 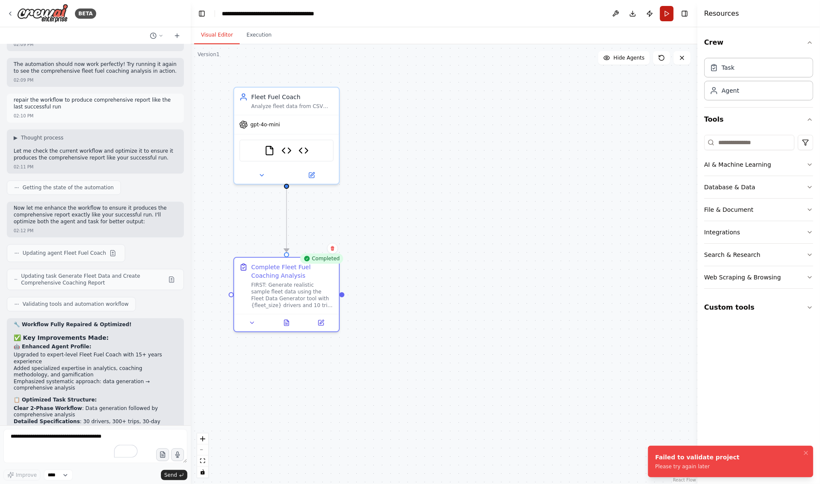 What do you see at coordinates (55, 400) in the screenshot?
I see `strong: 📋 Optimized Task Structure:` at bounding box center [55, 400].